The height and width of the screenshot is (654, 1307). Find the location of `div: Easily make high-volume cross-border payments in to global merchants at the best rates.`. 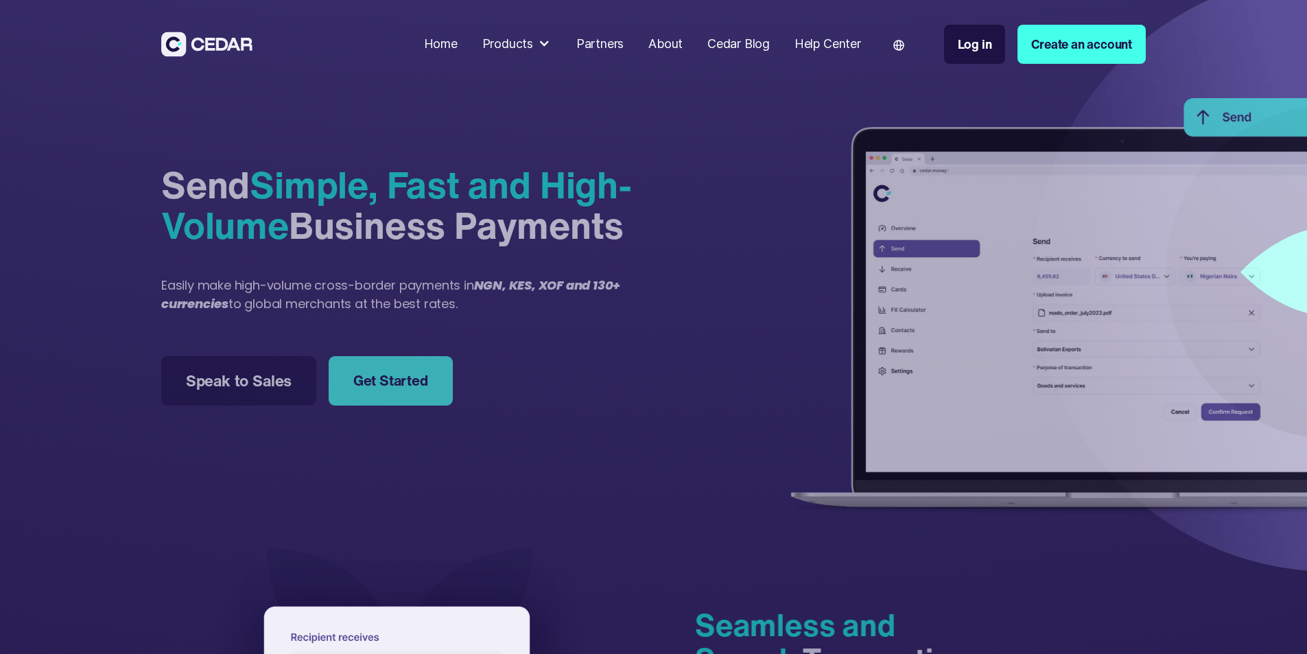

div: Easily make high-volume cross-border payments in to global merchants at the best rates. is located at coordinates (405, 294).